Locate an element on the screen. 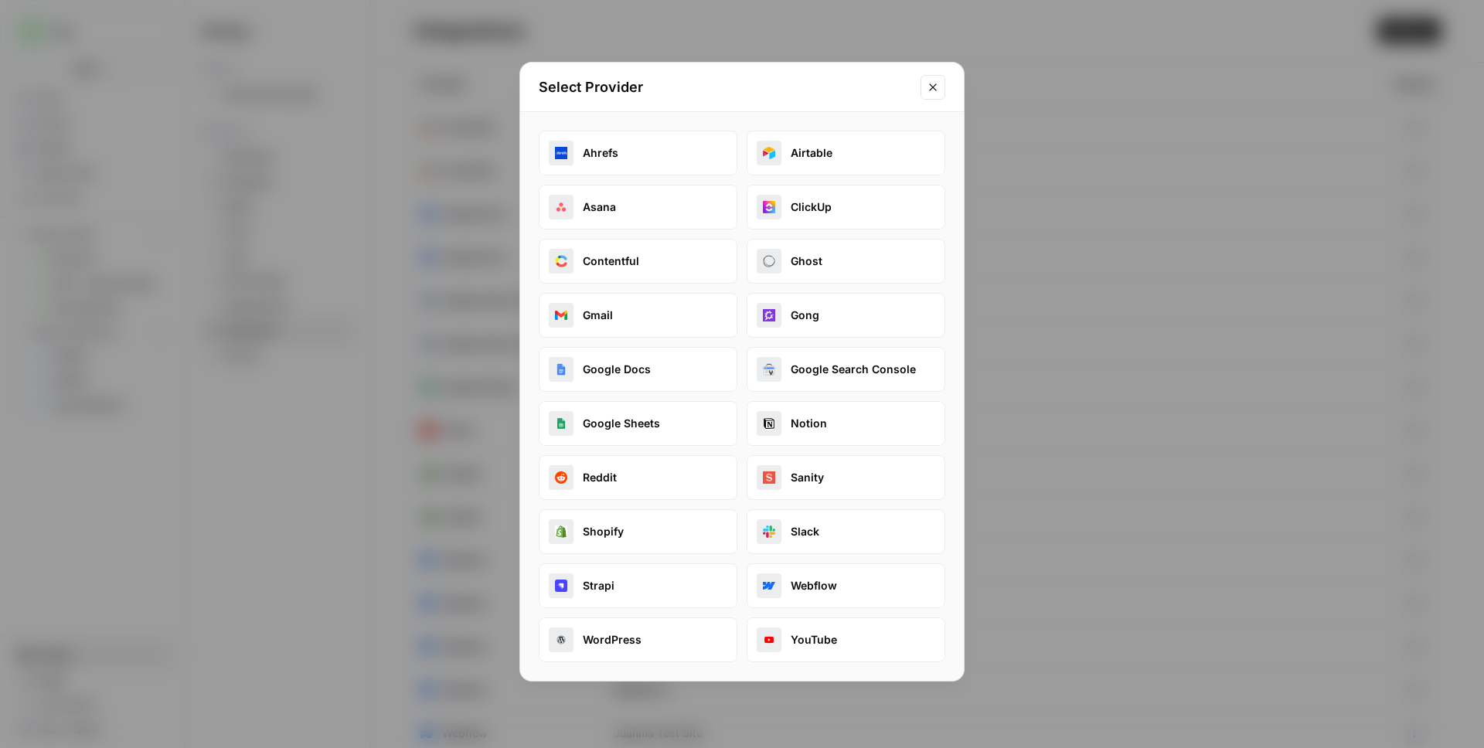 This screenshot has height=748, width=1484. button: asanaAsana is located at coordinates (638, 207).